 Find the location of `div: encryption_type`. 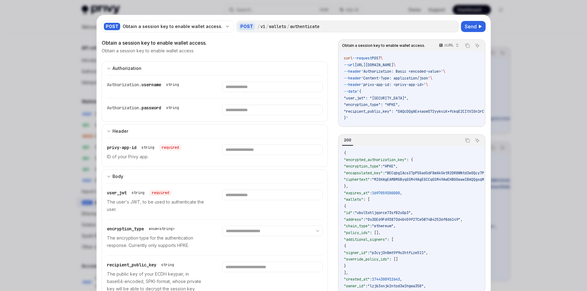

div: encryption_type is located at coordinates (142, 229).